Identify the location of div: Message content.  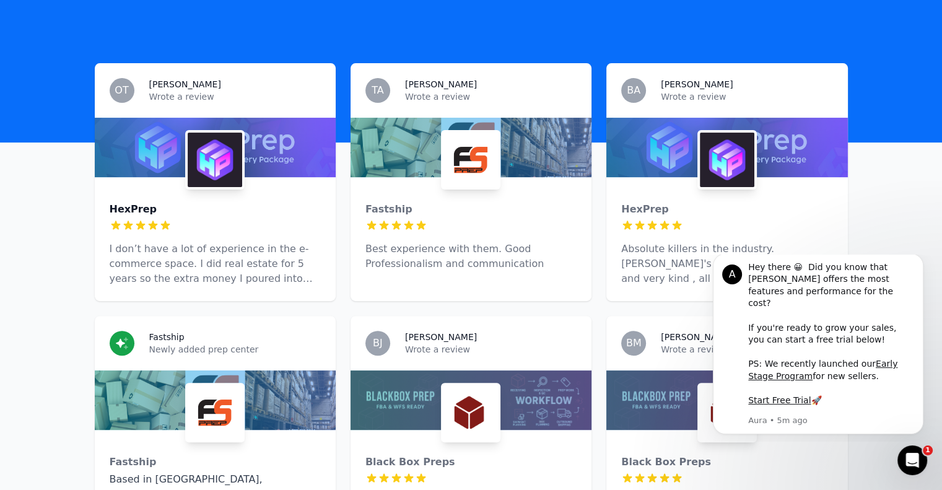
(137, 82).